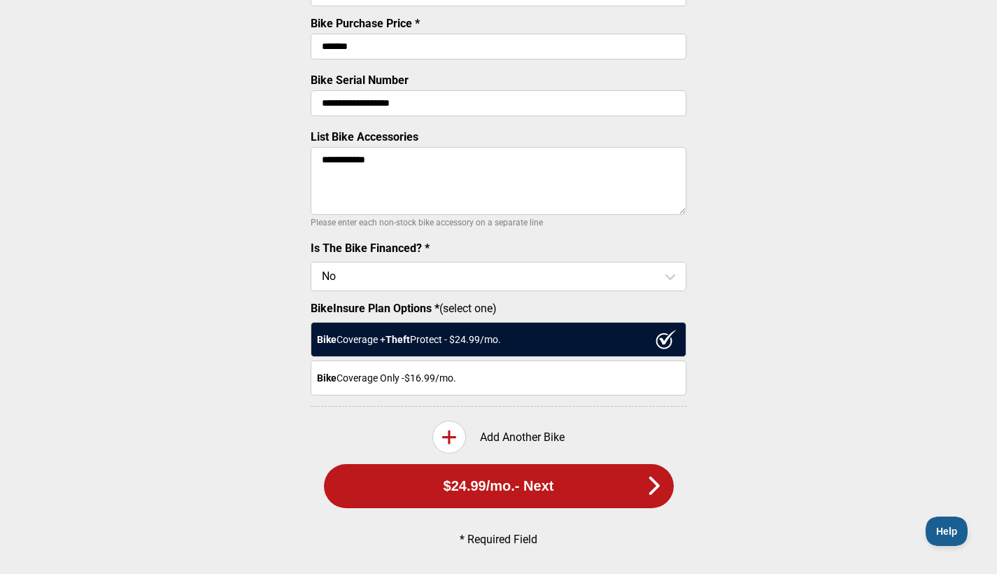 This screenshot has width=997, height=574. I want to click on img: ux1sgP1Haf775SAghJI38DyDlYP+32lKFAAAAAElFTkSuQmCC, so click(666, 339).